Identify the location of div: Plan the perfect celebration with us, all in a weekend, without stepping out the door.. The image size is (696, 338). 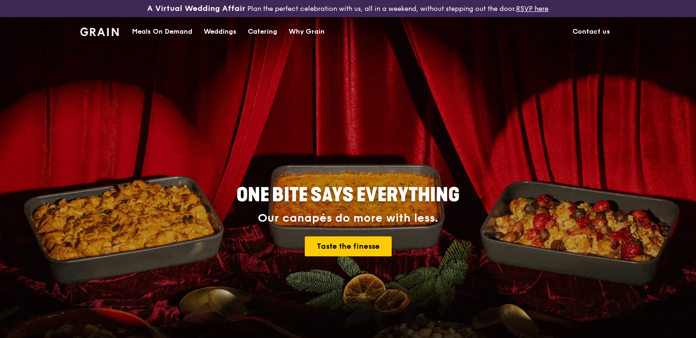
(348, 9).